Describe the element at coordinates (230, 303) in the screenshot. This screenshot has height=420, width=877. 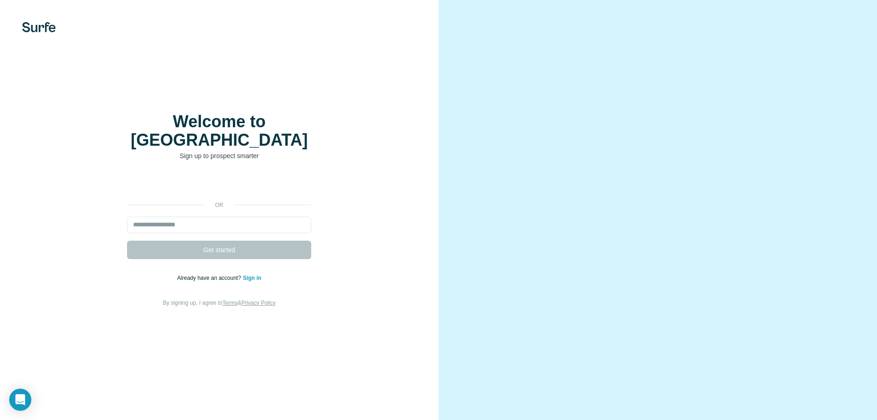
I see `a: Terms` at that location.